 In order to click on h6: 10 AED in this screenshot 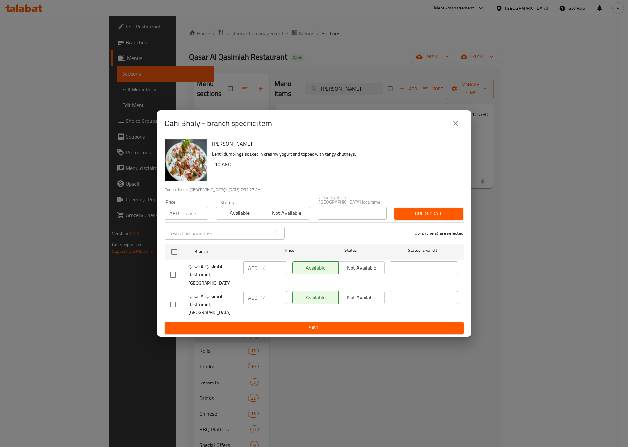, I will do `click(336, 164)`.